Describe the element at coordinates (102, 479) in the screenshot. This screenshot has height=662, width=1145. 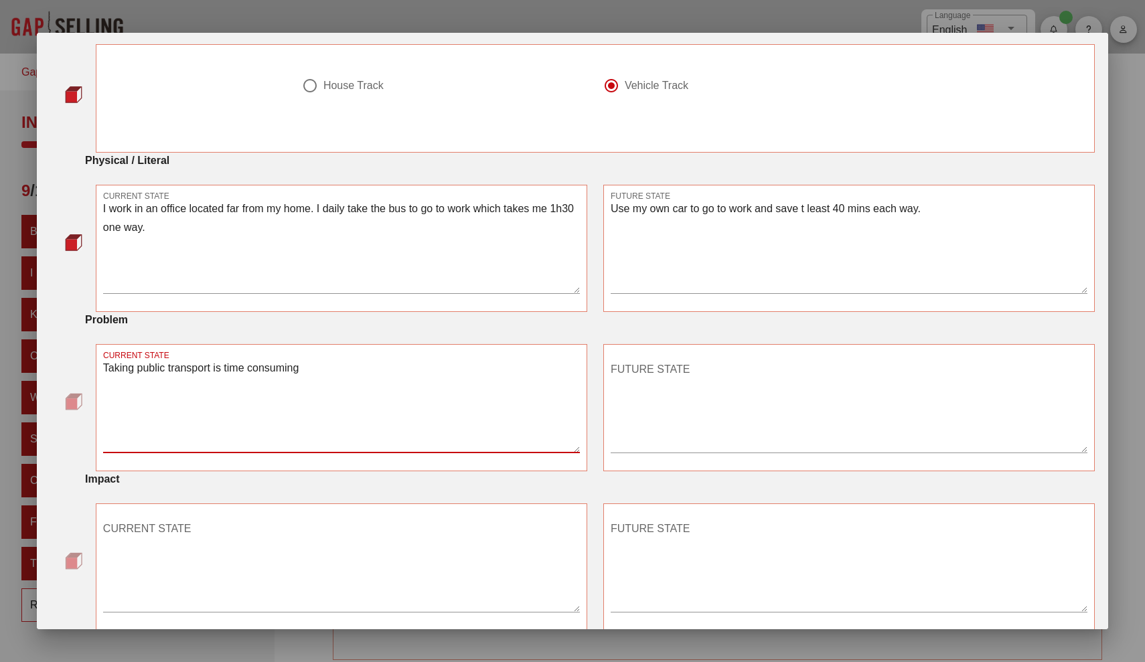
I see `strong: Impact` at that location.